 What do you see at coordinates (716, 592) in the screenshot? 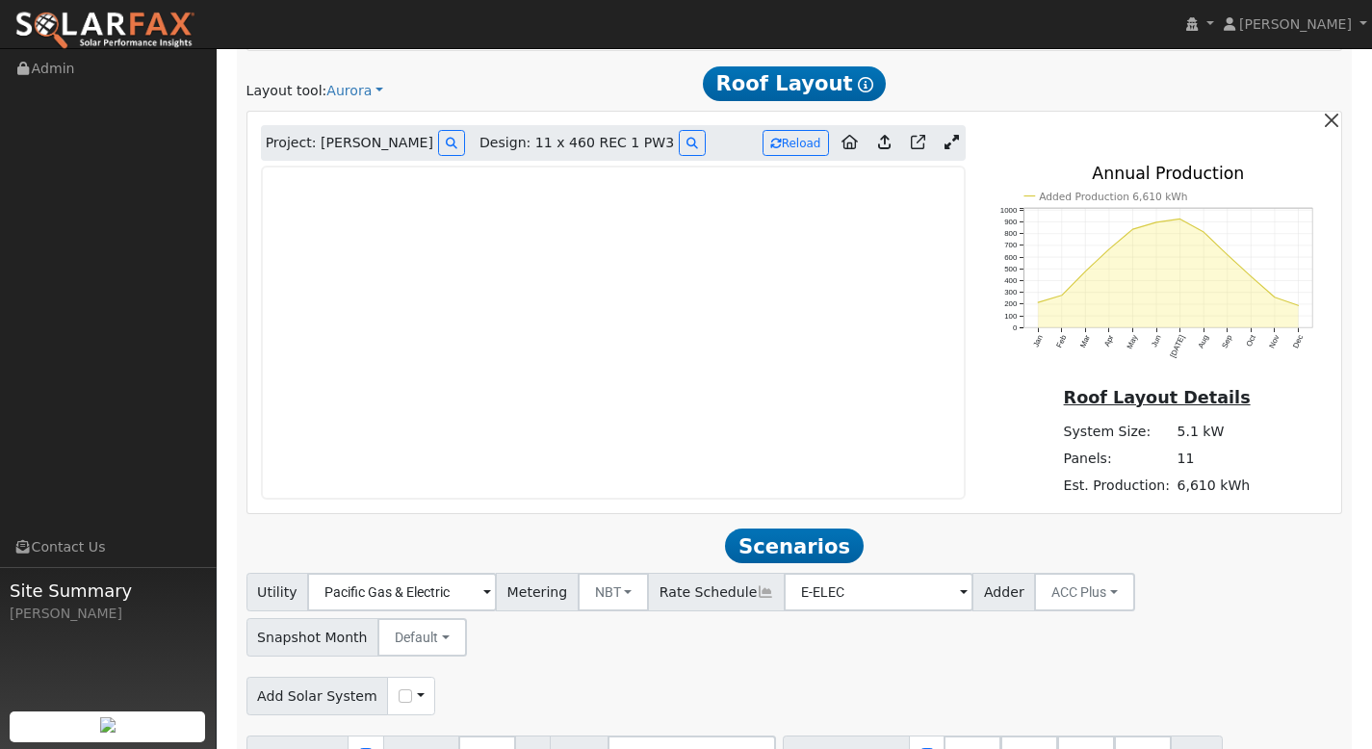
I see `span: Rate Schedule` at bounding box center [716, 592].